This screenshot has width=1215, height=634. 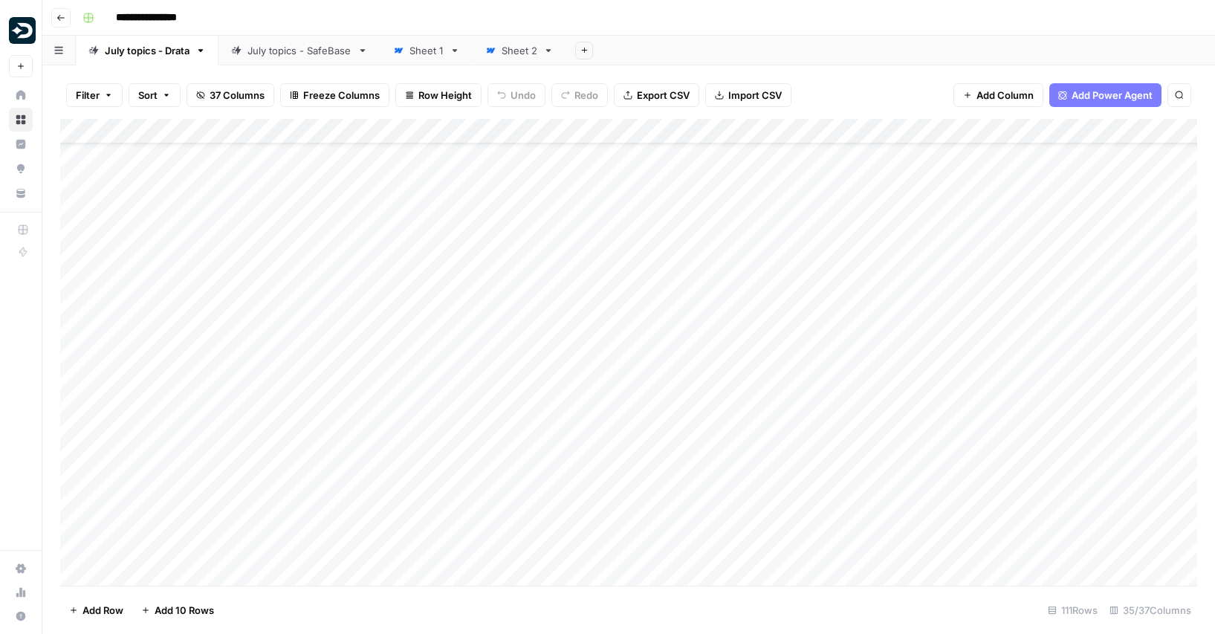 I want to click on button: Add Column, so click(x=998, y=95).